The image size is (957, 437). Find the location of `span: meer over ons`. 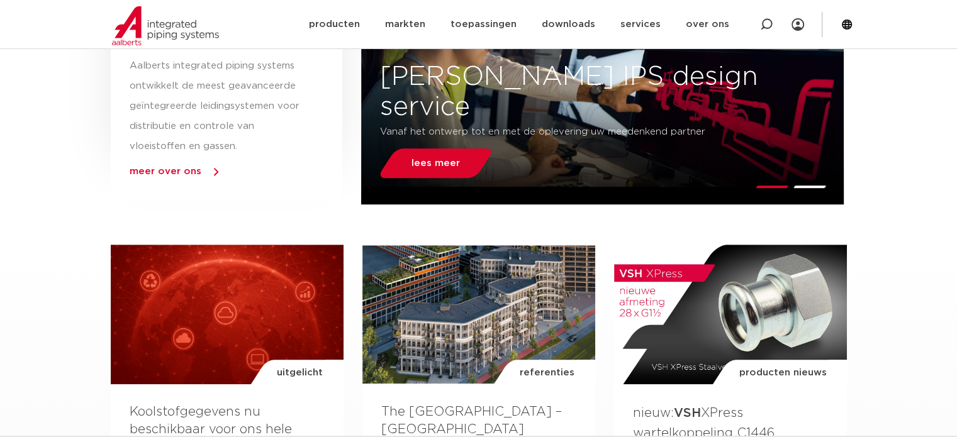

span: meer over ons is located at coordinates (165, 171).